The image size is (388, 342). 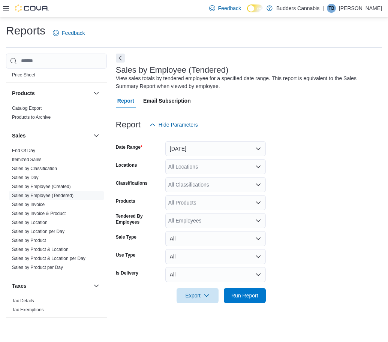 What do you see at coordinates (38, 232) in the screenshot?
I see `a: Sales by Location per Day` at bounding box center [38, 232].